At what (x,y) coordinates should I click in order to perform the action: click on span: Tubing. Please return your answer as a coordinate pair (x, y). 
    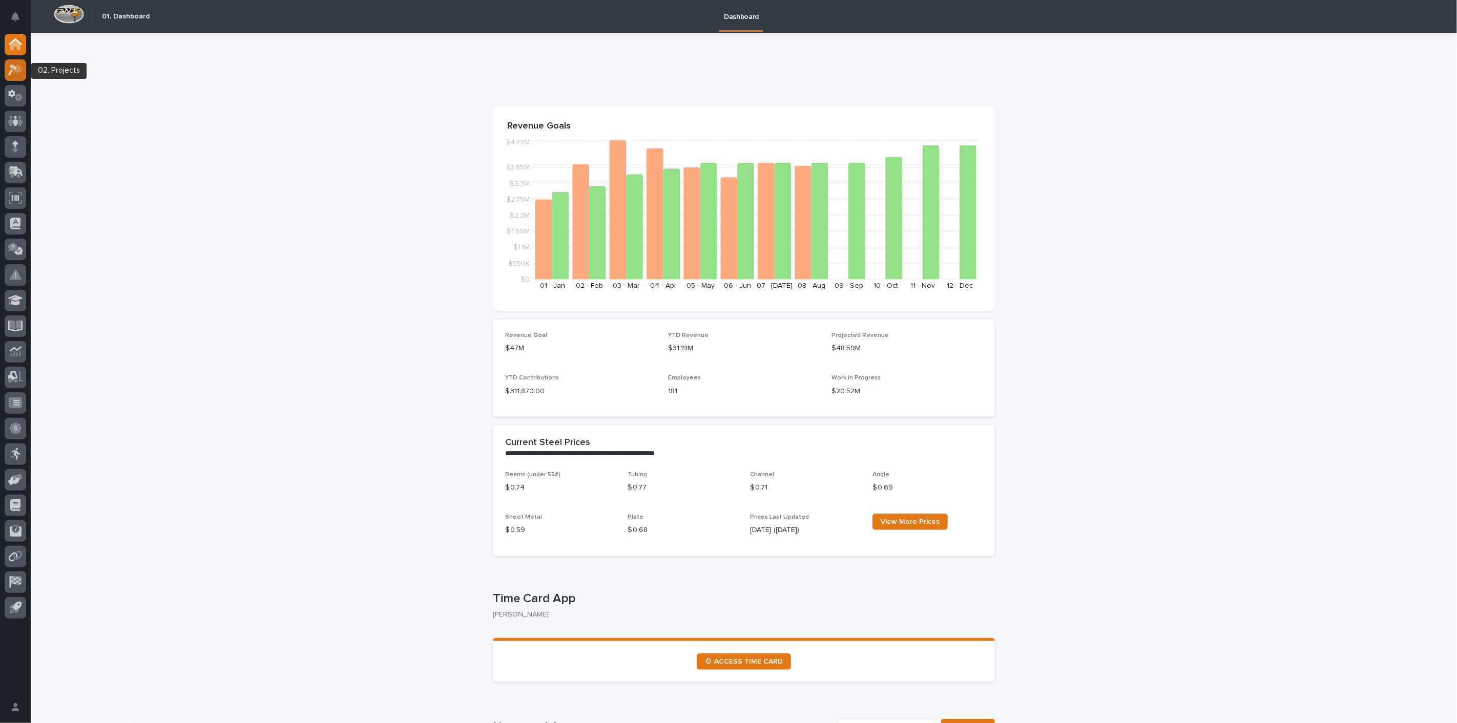
    Looking at the image, I should click on (637, 475).